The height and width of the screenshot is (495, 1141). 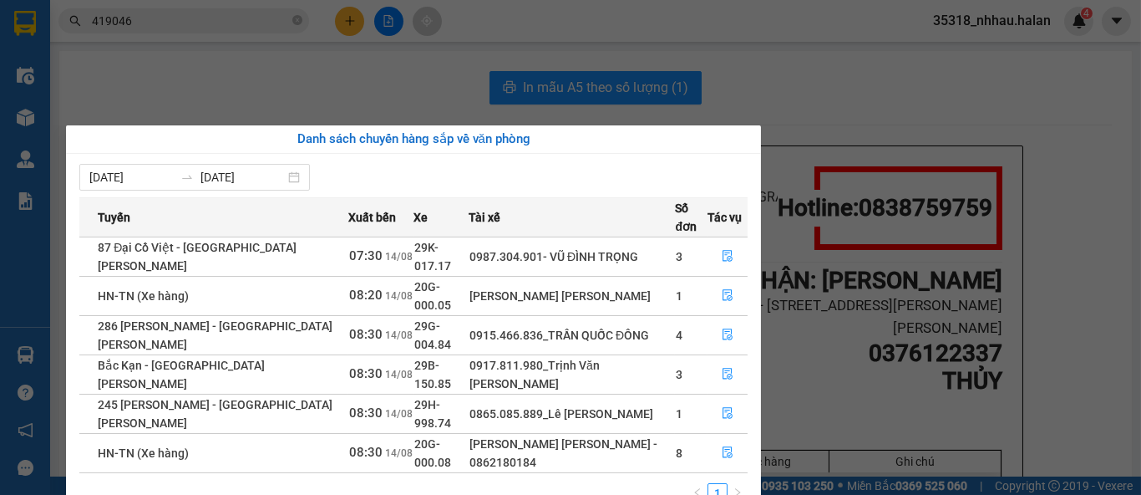 What do you see at coordinates (372, 217) in the screenshot?
I see `span: Xuất bến` at bounding box center [372, 217].